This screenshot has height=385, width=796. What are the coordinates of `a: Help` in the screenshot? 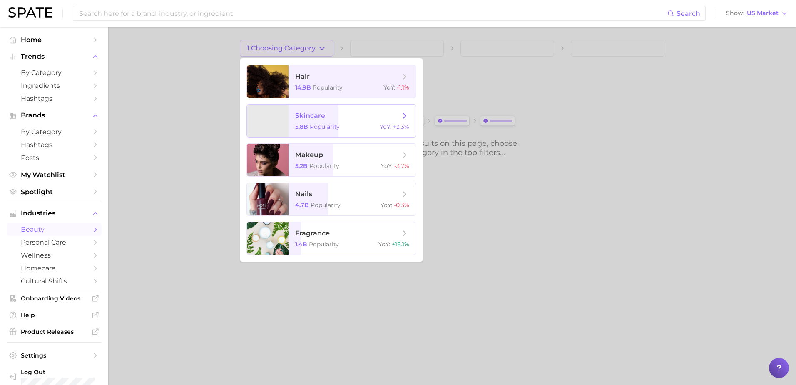 It's located at (54, 315).